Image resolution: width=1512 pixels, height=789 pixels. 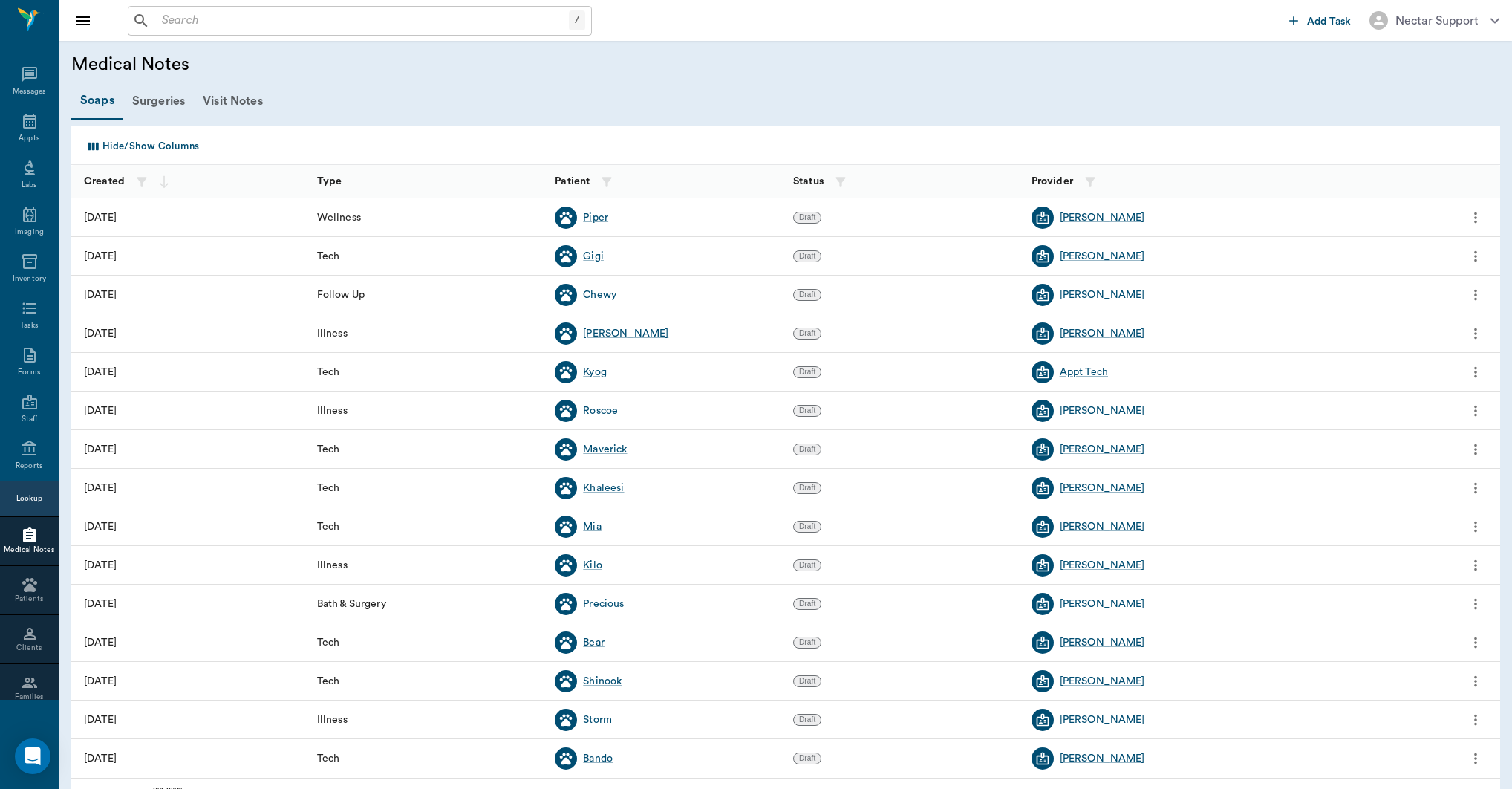 What do you see at coordinates (603, 604) in the screenshot?
I see `a: Precious` at bounding box center [603, 604].